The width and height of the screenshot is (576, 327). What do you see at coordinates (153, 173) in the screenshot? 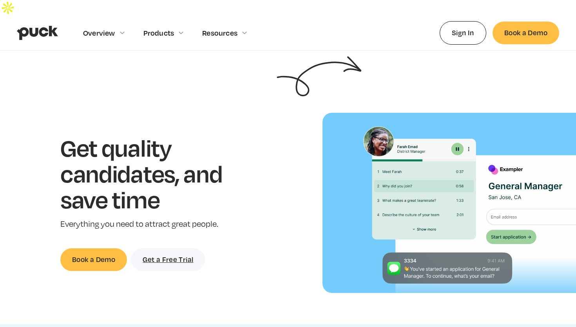
I see `h1: Get quality candidates, and save time` at bounding box center [153, 173].